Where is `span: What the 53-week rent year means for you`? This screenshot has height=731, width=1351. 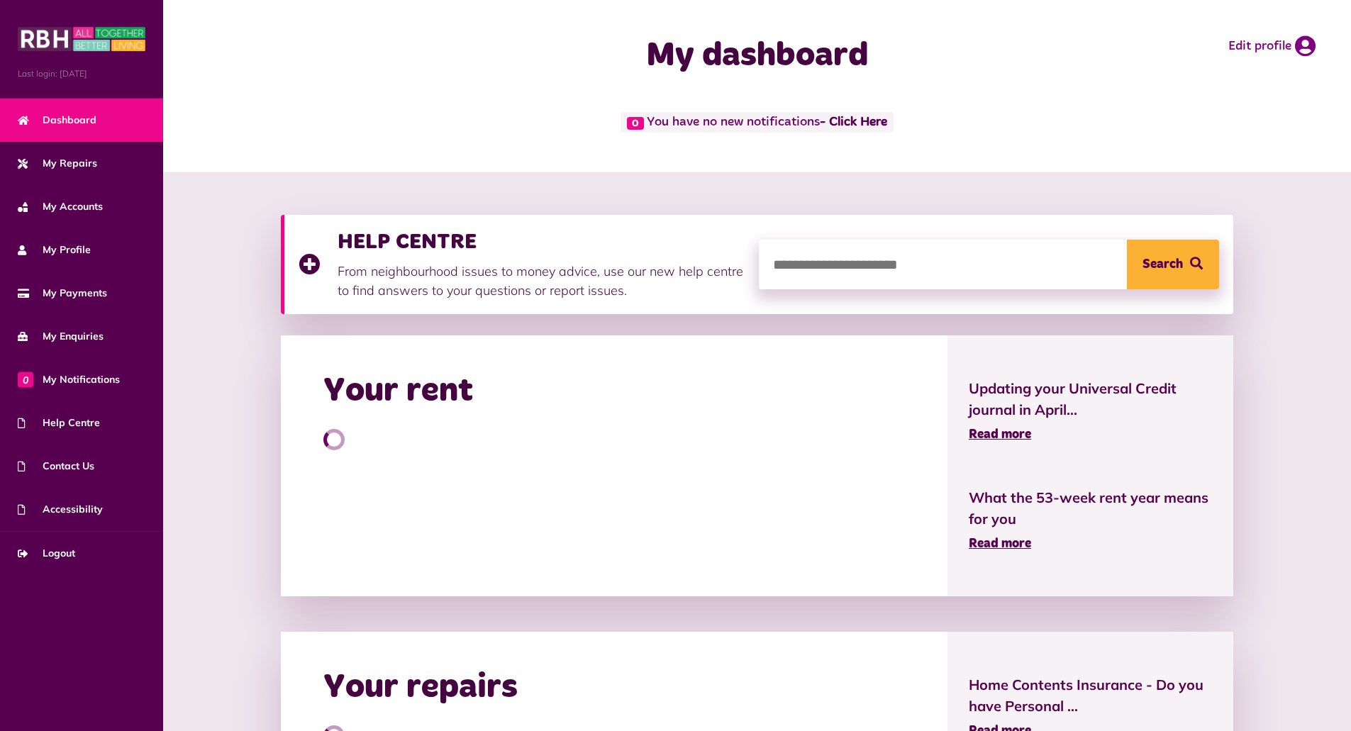 span: What the 53-week rent year means for you is located at coordinates (1090, 508).